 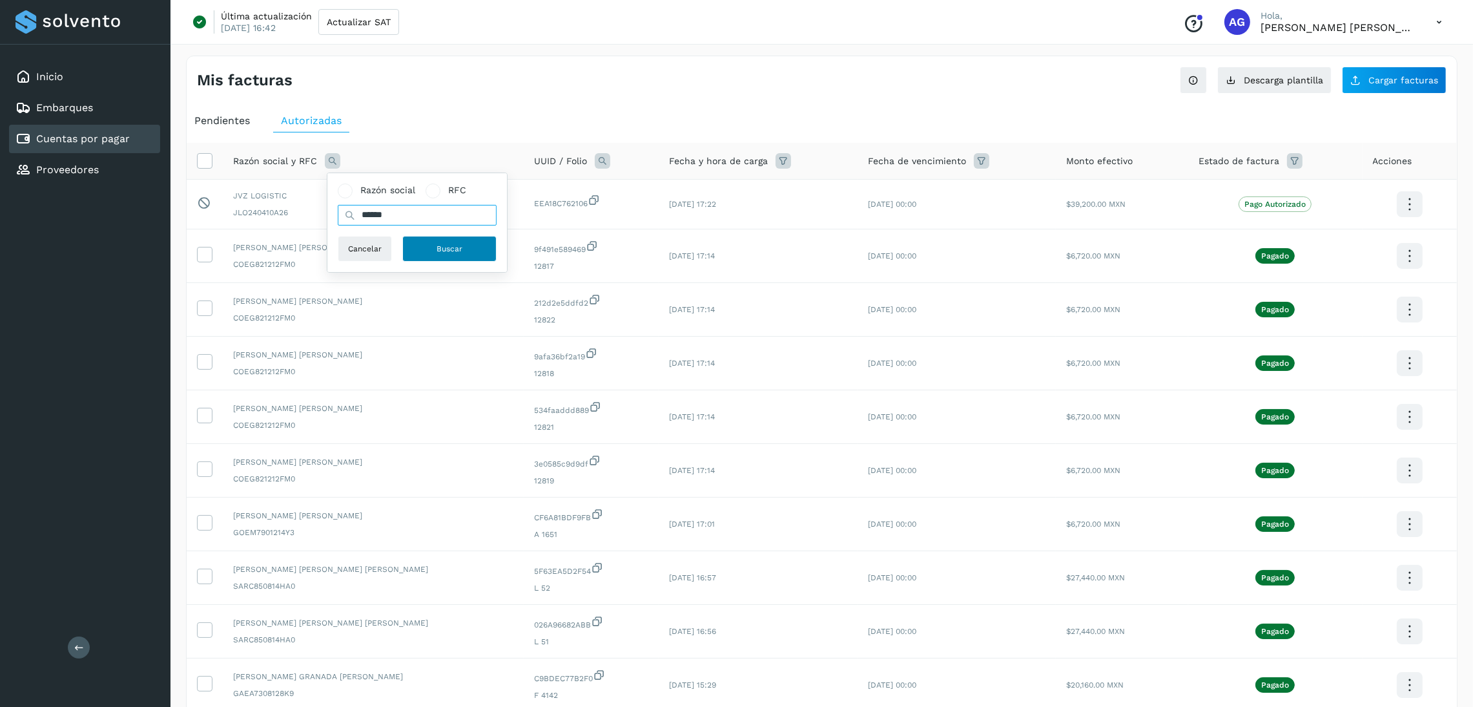 I want to click on span: Descarga plantilla, so click(x=1283, y=80).